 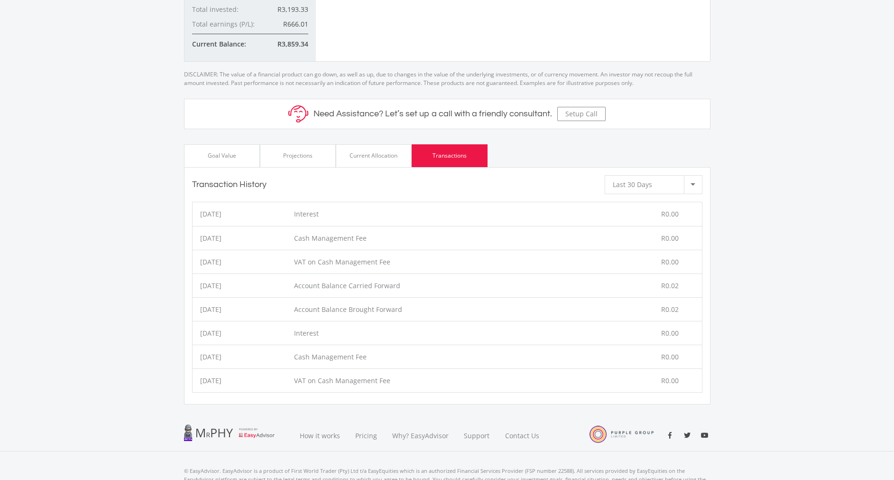 What do you see at coordinates (433, 114) in the screenshot?
I see `h5: Need Assistance? Let’s set up a call with a friendly consultant.` at bounding box center [433, 114].